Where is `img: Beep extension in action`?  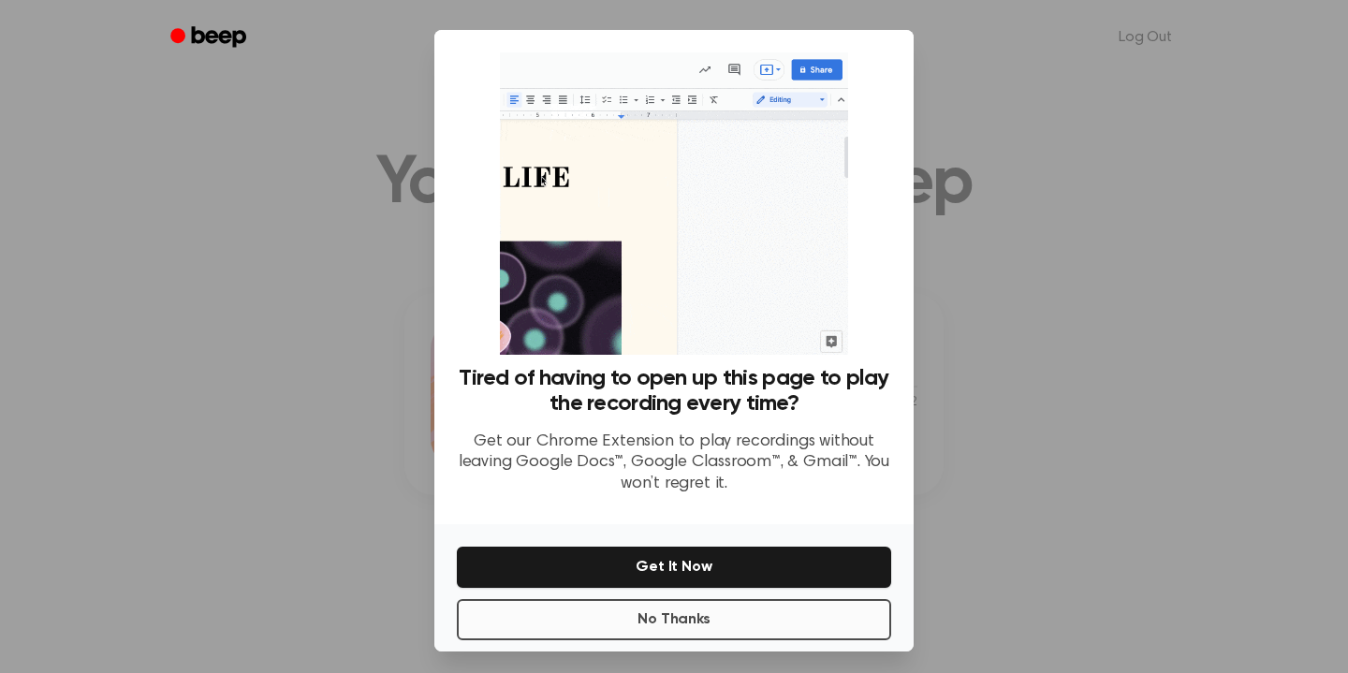 img: Beep extension in action is located at coordinates (673, 203).